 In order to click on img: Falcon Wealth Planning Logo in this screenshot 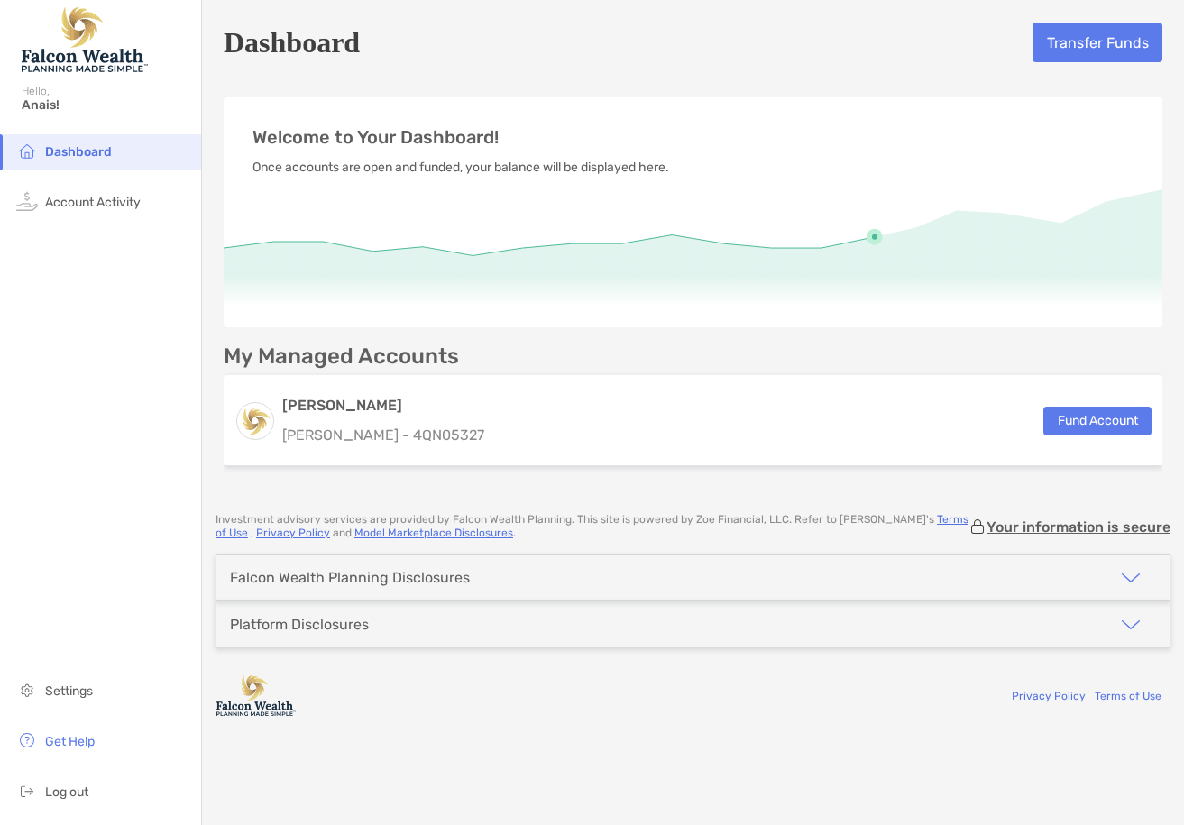, I will do `click(85, 40)`.